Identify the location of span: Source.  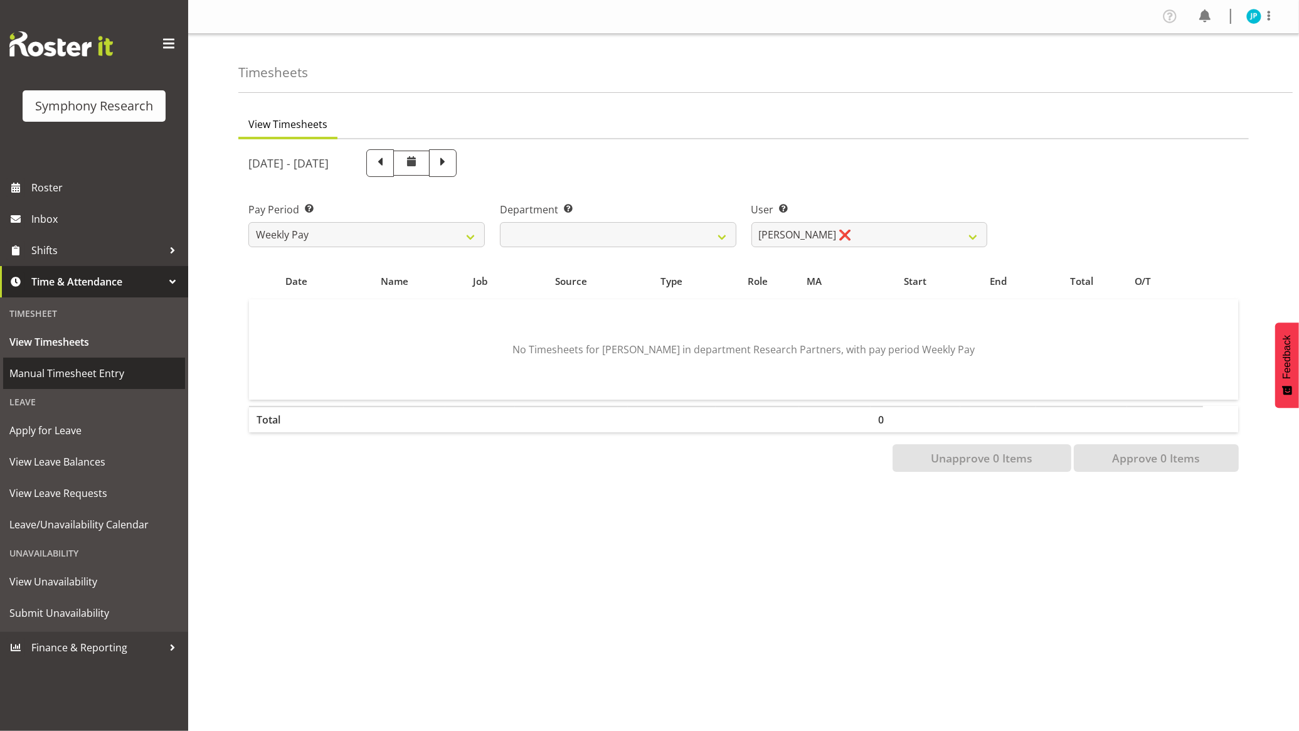
(571, 281).